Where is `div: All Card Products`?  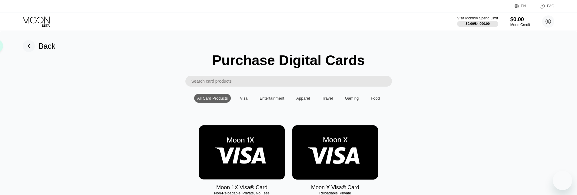 div: All Card Products is located at coordinates (212, 98).